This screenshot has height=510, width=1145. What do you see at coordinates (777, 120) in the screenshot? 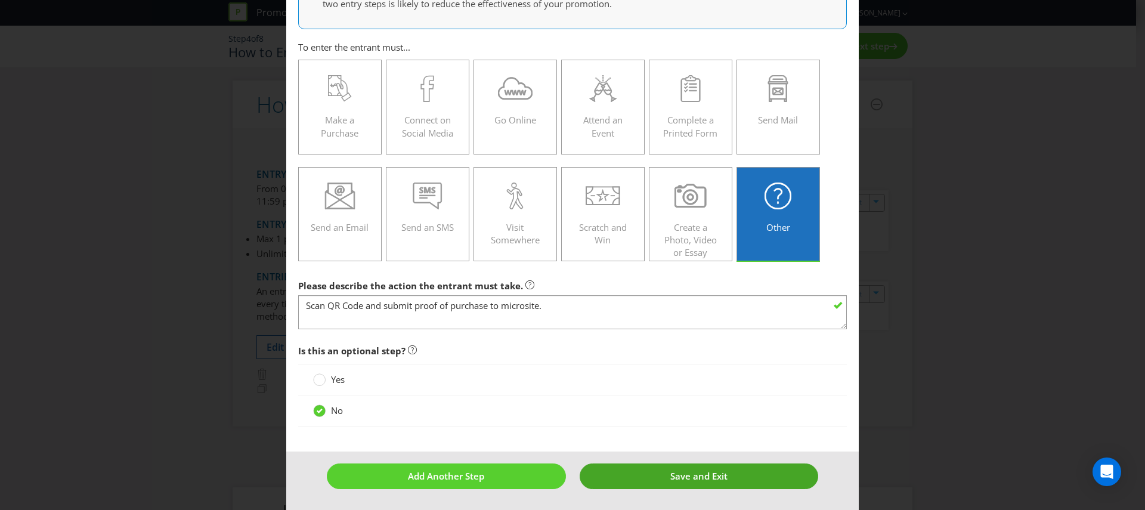
I see `span: Send Mail` at bounding box center [777, 120].